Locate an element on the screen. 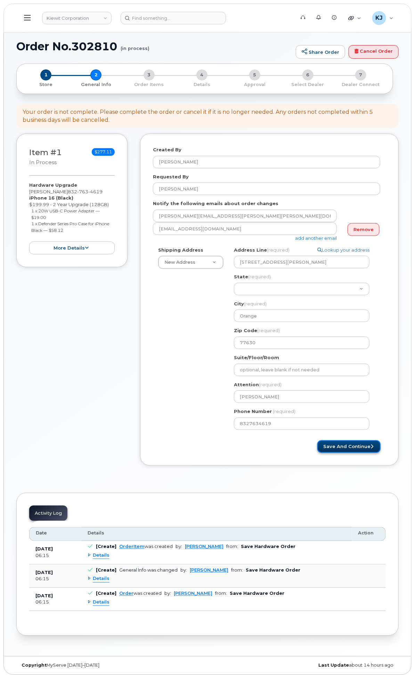 This screenshot has height=675, width=415. div: Your order is not complete. Please complete the order or cancel it if it is no longer needed. Any... is located at coordinates (207, 116).